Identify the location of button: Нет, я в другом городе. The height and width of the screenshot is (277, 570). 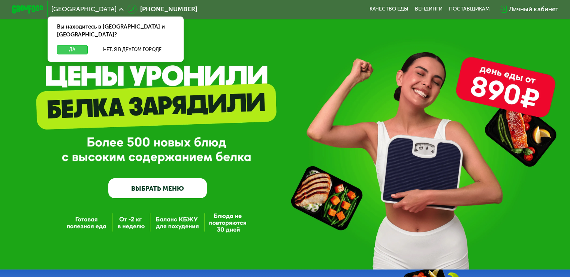
(132, 49).